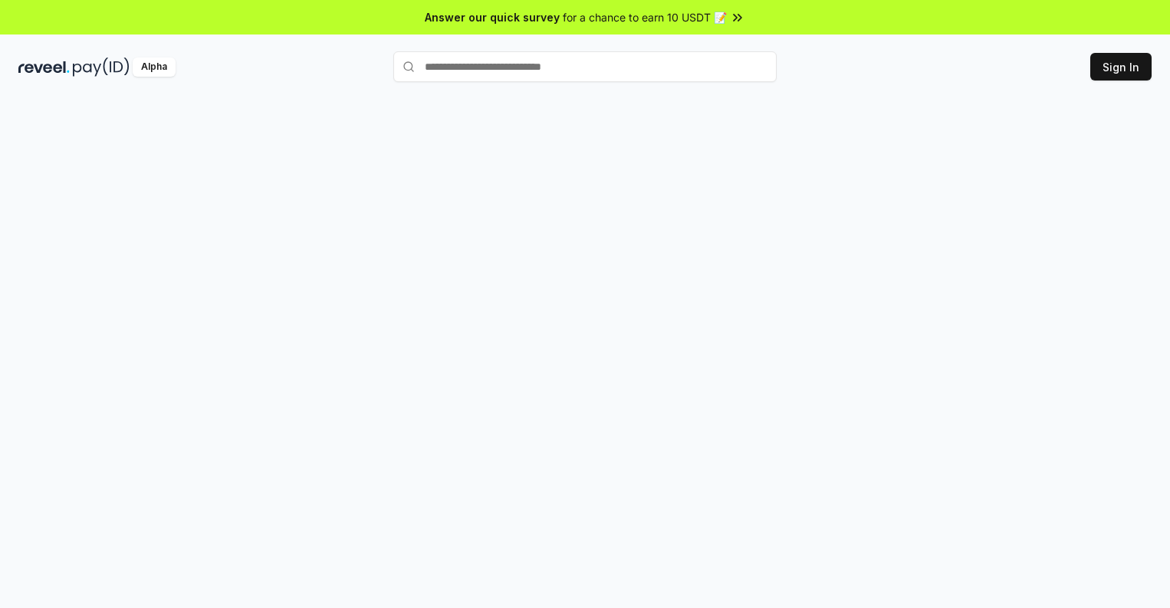 This screenshot has height=608, width=1170. What do you see at coordinates (154, 67) in the screenshot?
I see `div: Alpha` at bounding box center [154, 67].